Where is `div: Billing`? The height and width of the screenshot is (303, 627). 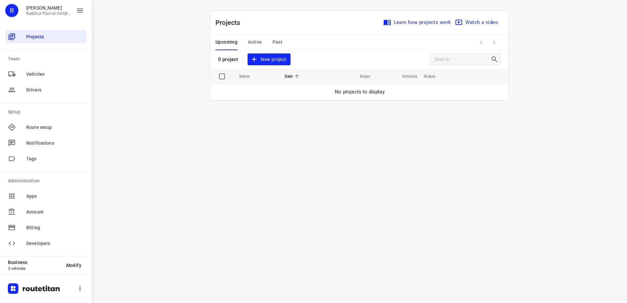
div: Billing is located at coordinates (46, 227).